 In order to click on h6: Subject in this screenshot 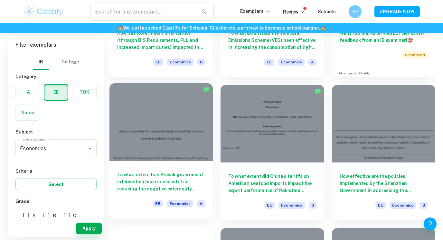, I will do `click(56, 132)`.